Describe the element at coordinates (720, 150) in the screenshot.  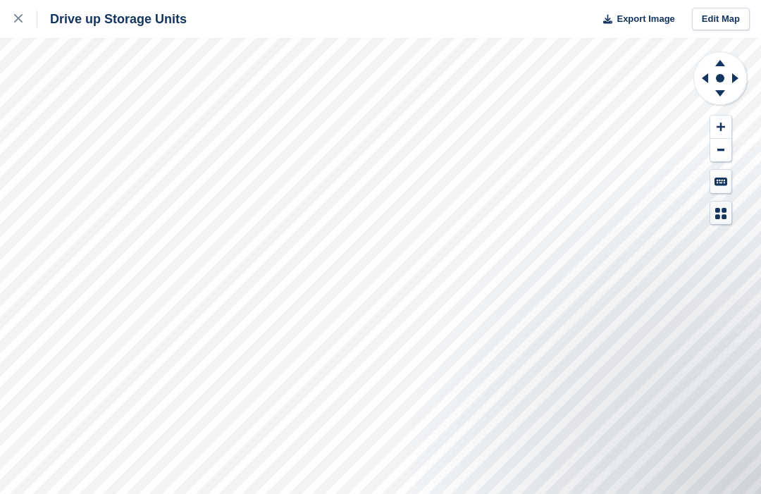
I see `button: Zoom Out` at that location.